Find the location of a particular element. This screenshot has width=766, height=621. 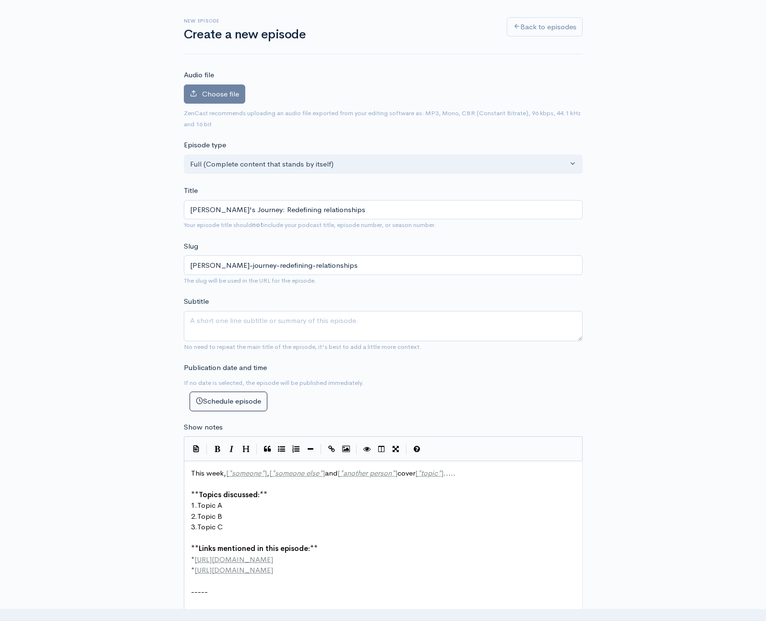

a: Back to episodes is located at coordinates (545, 27).